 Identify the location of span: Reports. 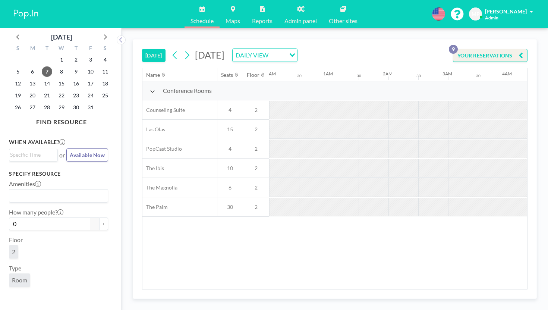
(262, 21).